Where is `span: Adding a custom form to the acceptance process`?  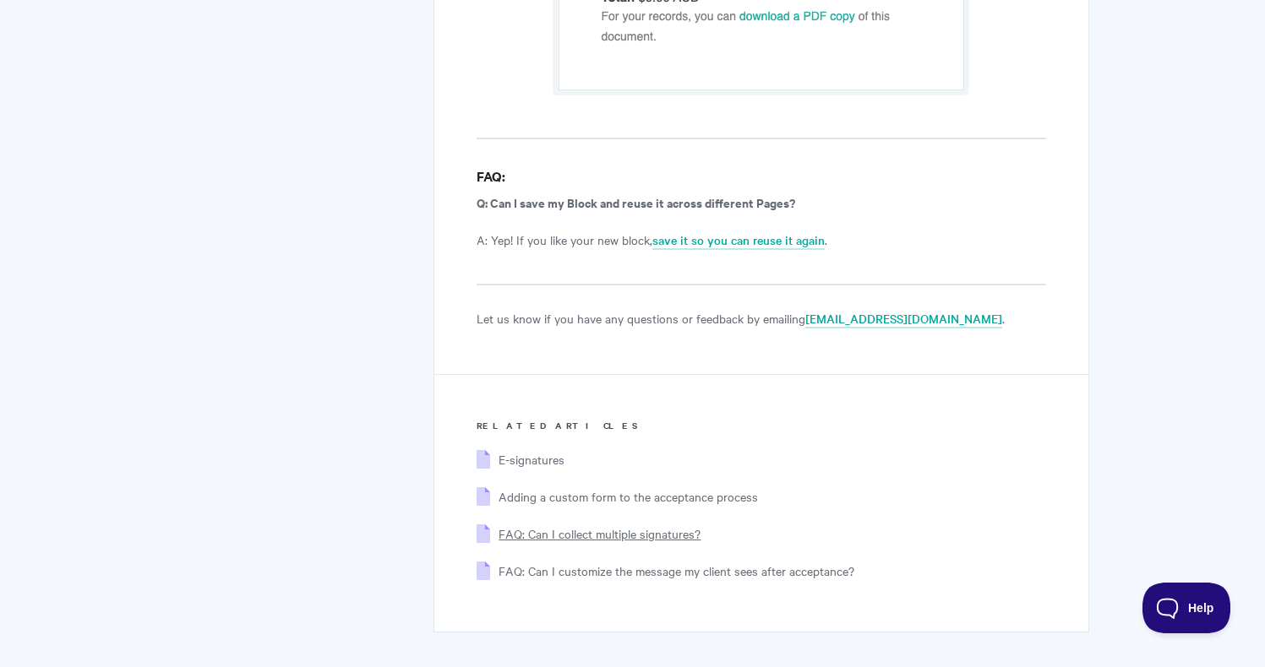
span: Adding a custom form to the acceptance process is located at coordinates (628, 497).